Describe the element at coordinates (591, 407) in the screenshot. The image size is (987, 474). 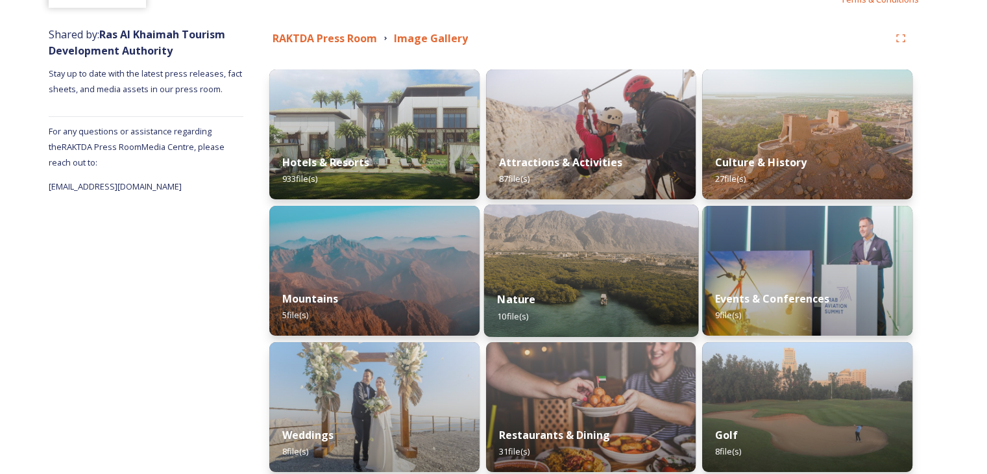
I see `img: d36d2355-c23c-4ad7-81c7-64b1c23550e0.jpg` at that location.